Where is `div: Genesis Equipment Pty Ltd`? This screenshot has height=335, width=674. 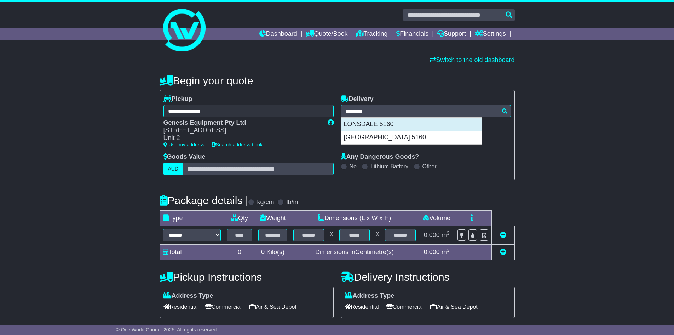
div: Genesis Equipment Pty Ltd is located at coordinates (242, 123).